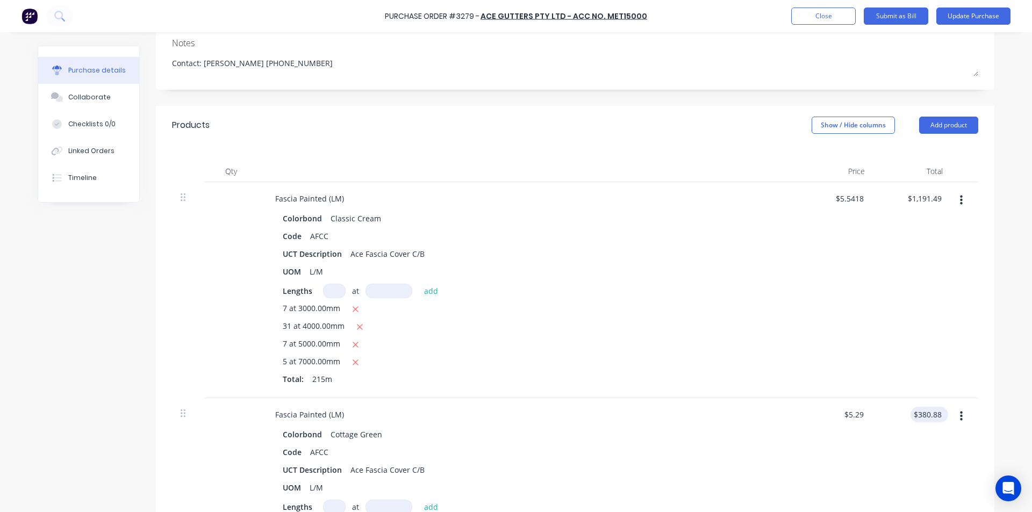 The image size is (1032, 512). I want to click on div: Checklists 0/0, so click(92, 124).